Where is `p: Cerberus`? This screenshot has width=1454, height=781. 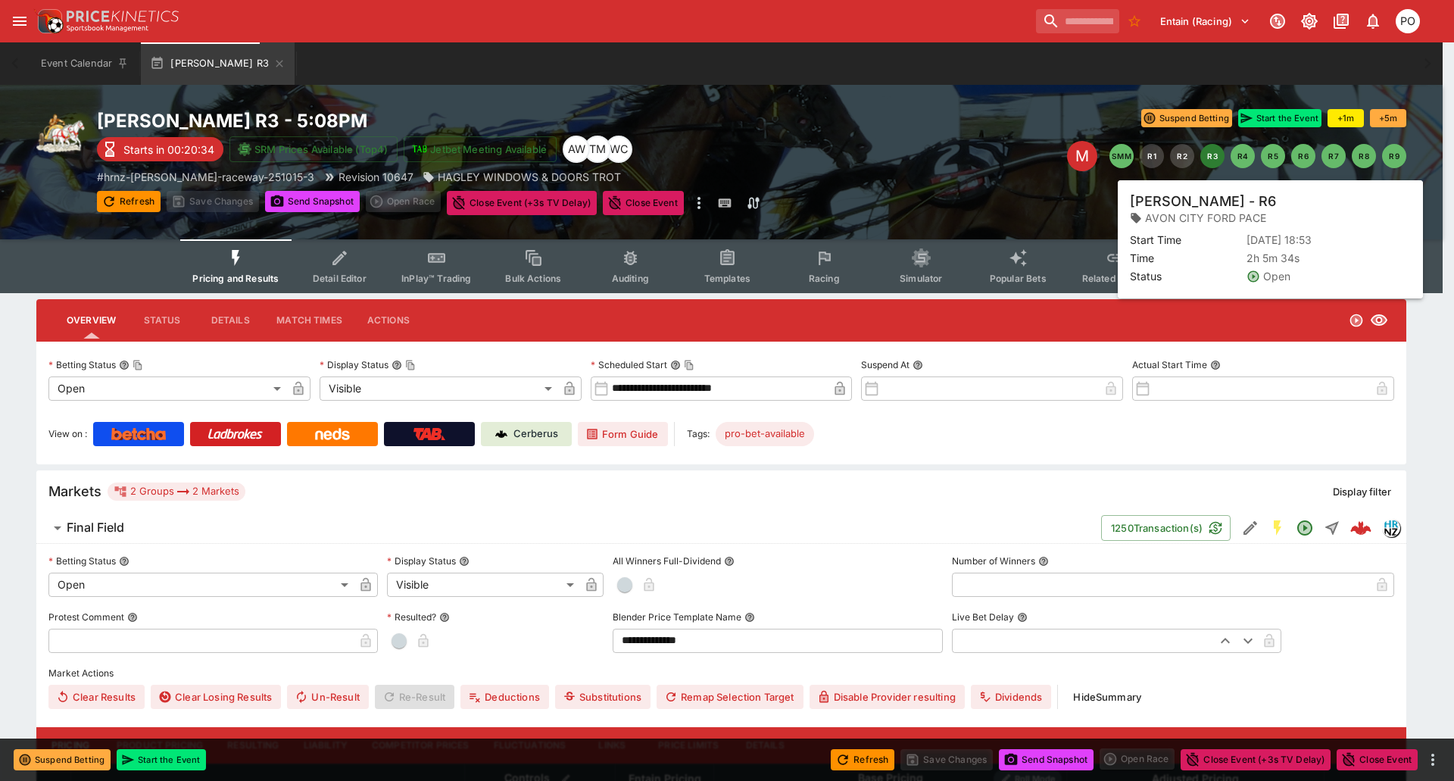
p: Cerberus is located at coordinates (535, 434).